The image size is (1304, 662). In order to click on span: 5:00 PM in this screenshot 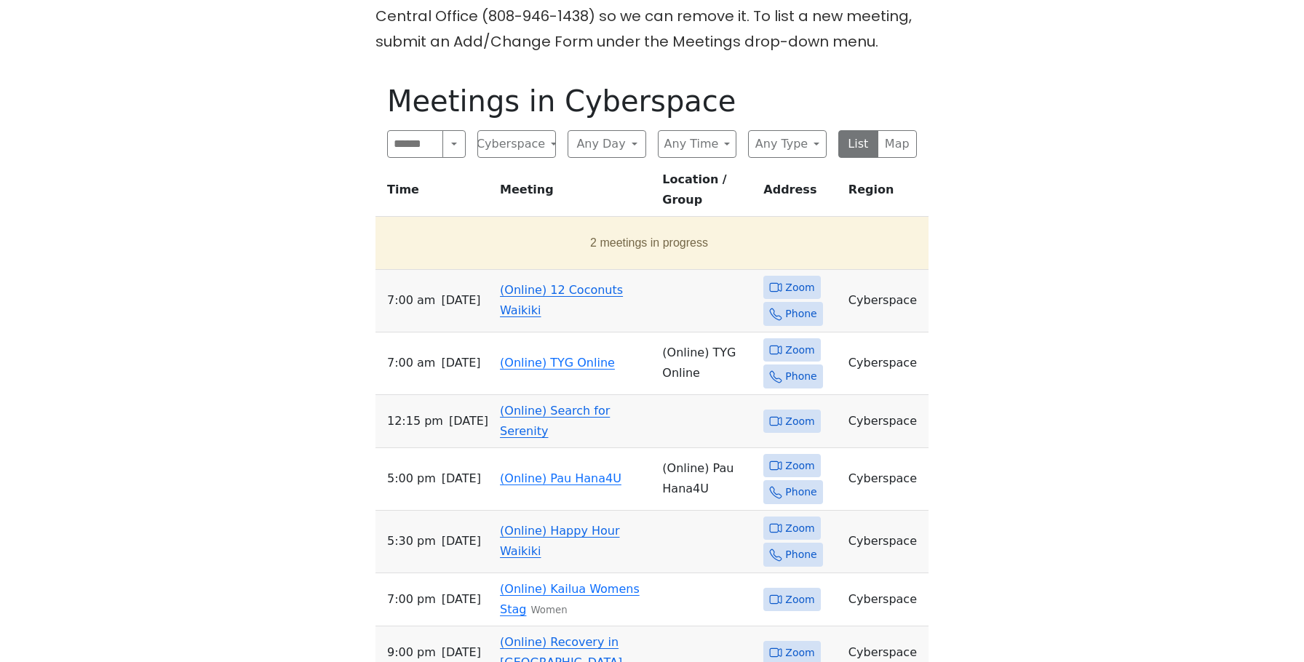, I will do `click(411, 479)`.